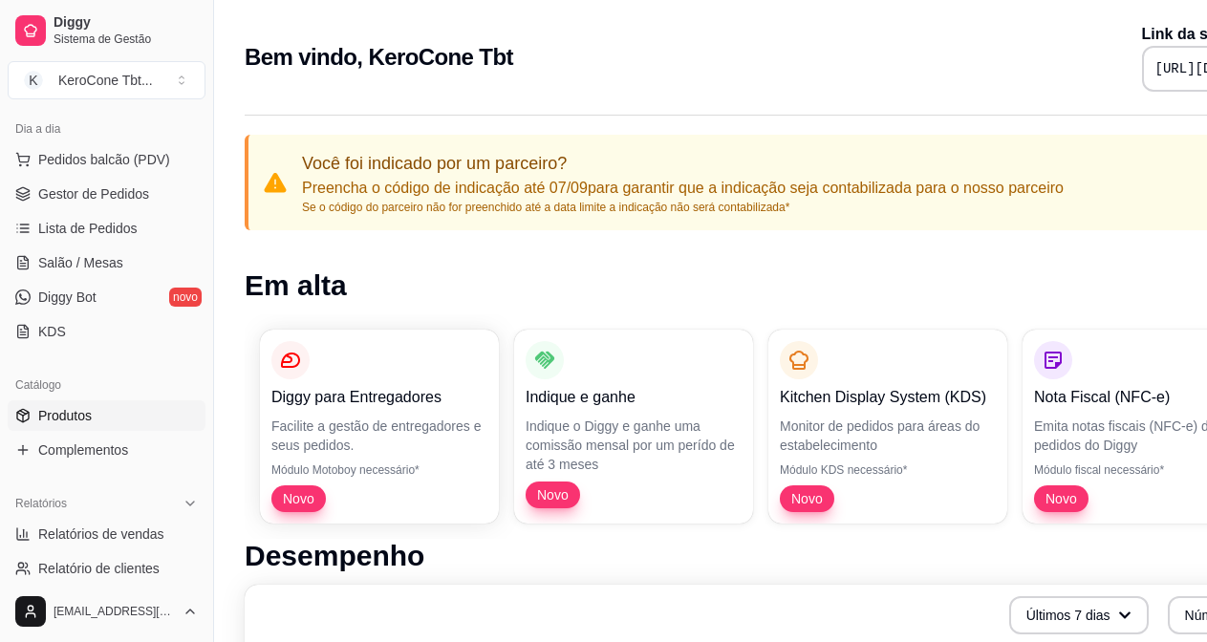 The height and width of the screenshot is (642, 1207). Describe the element at coordinates (888, 470) in the screenshot. I see `p: Módulo KDS necessário*` at that location.